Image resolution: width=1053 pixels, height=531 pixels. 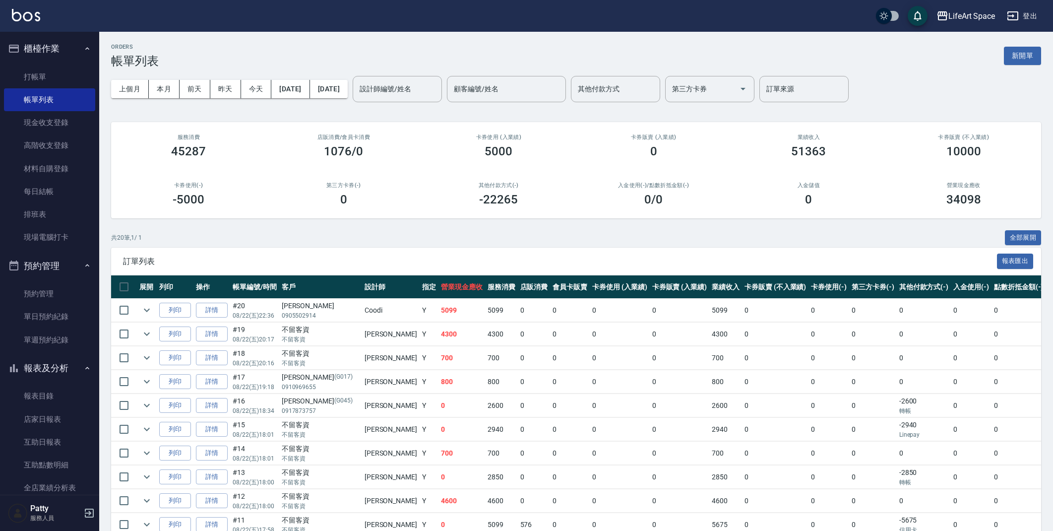 What do you see at coordinates (344, 137) in the screenshot?
I see `h2: 店販消費 /會員卡消費` at bounding box center [344, 137].